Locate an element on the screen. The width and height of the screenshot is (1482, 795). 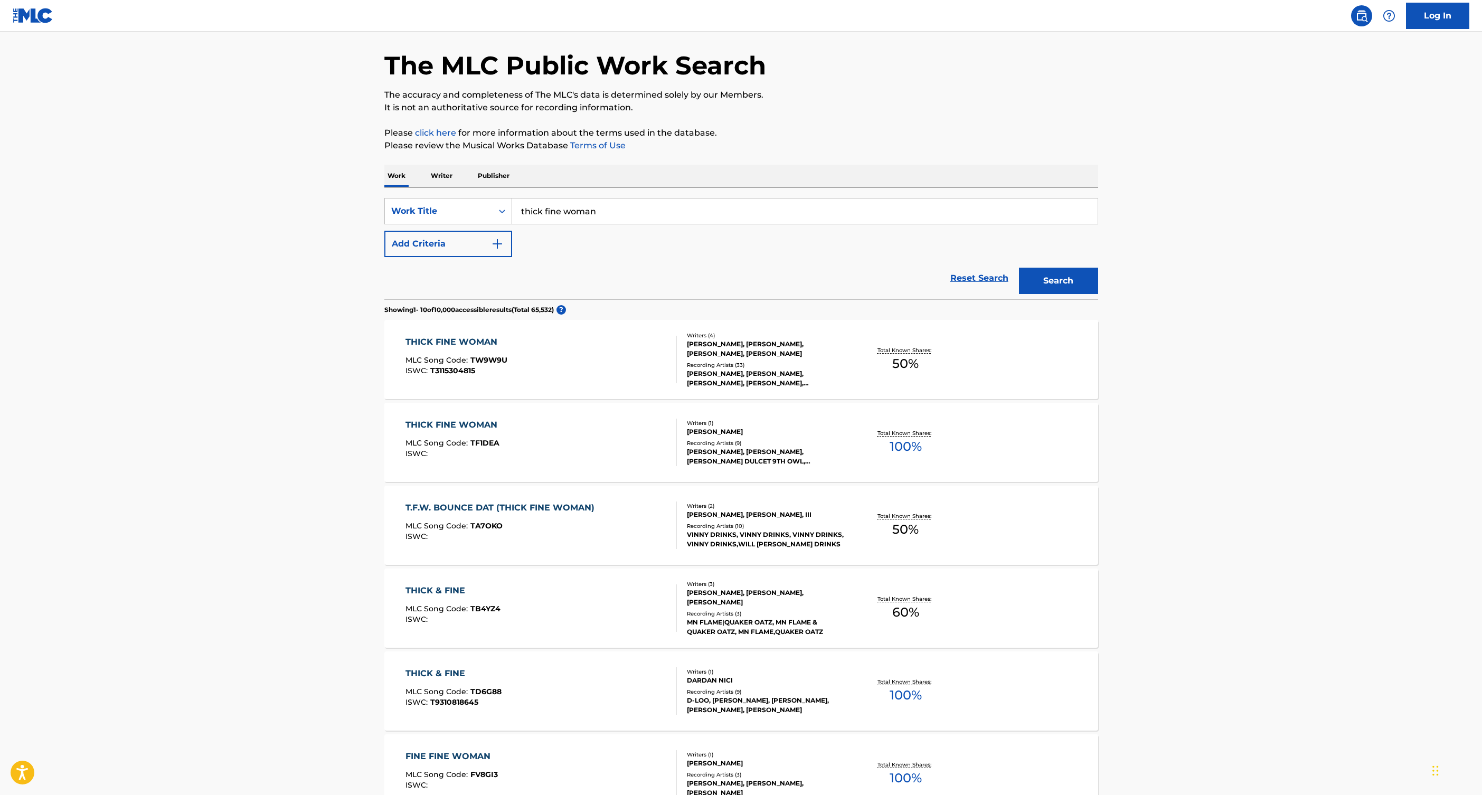
div: Drag is located at coordinates (1436, 771).